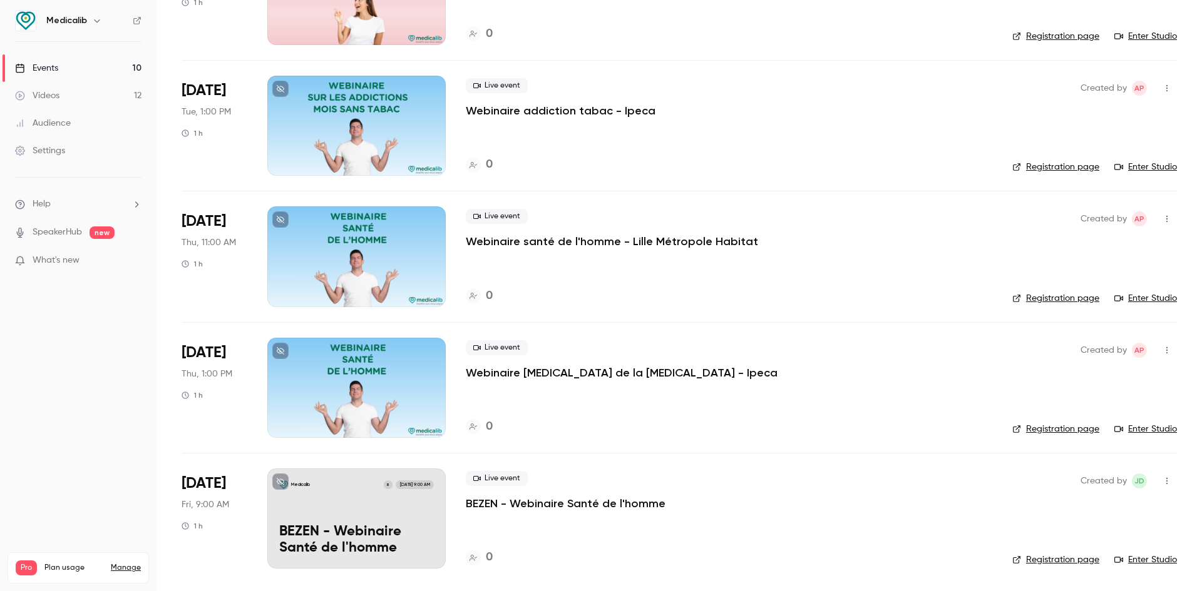 The height and width of the screenshot is (591, 1202). Describe the element at coordinates (74, 568) in the screenshot. I see `span: Plan usage` at that location.